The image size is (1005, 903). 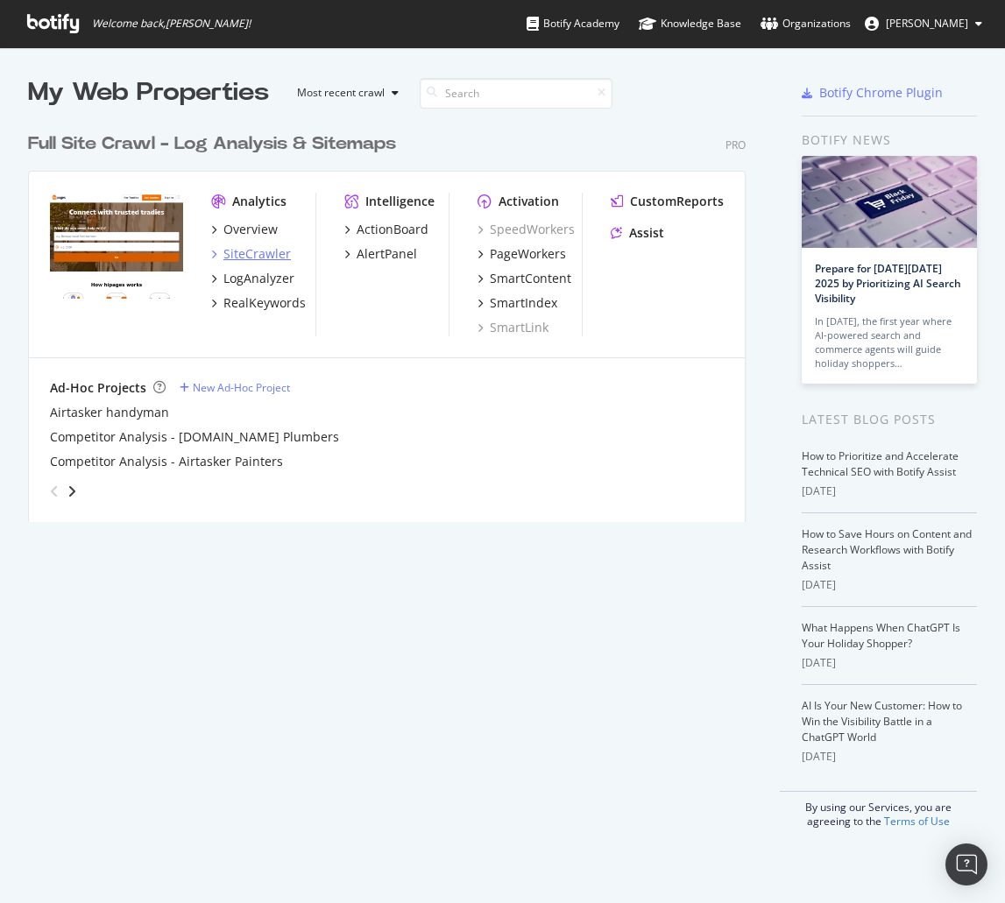 What do you see at coordinates (241, 387) in the screenshot?
I see `div: New Ad-Hoc Project` at bounding box center [241, 387].